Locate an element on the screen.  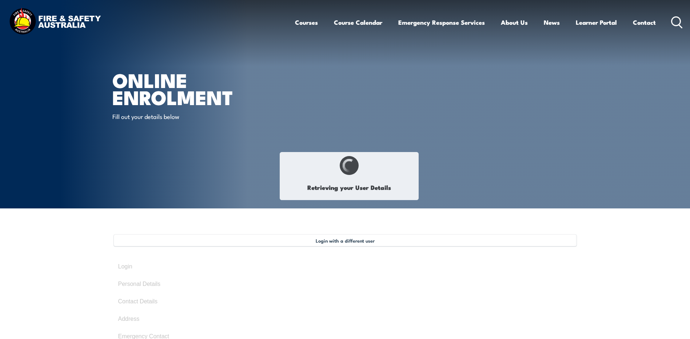
a: Course Calendar is located at coordinates (358, 22).